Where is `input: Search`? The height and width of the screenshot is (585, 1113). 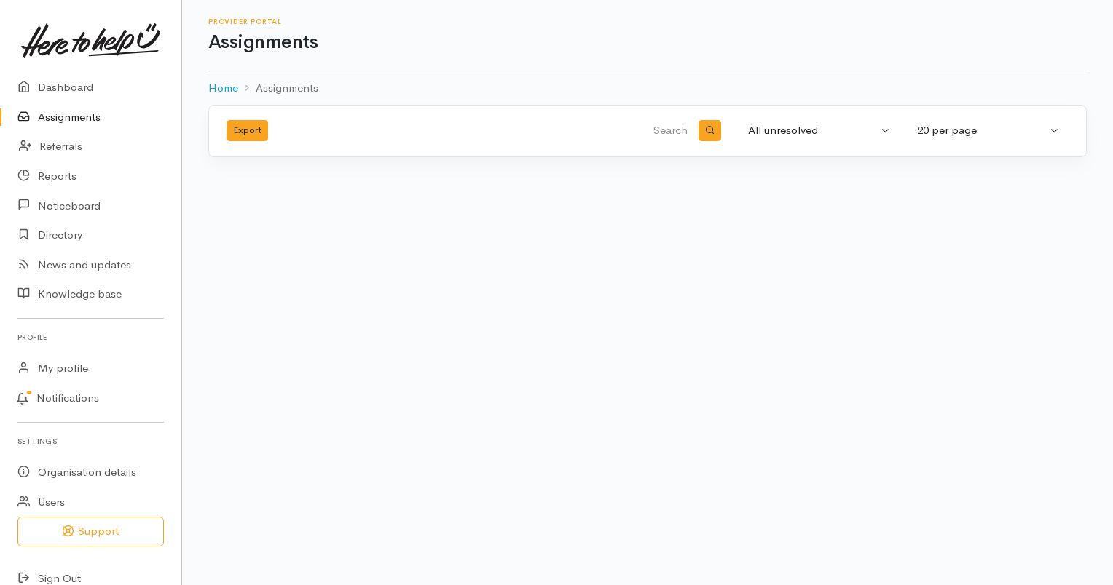
input: Search is located at coordinates (586, 131).